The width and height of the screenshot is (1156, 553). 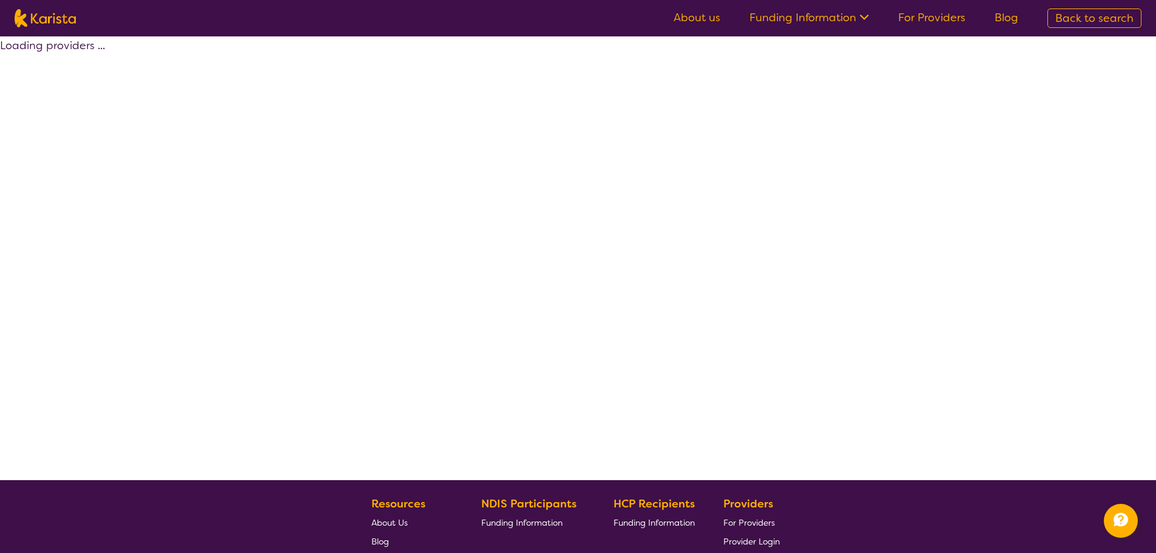 I want to click on a: Provider Login, so click(x=751, y=540).